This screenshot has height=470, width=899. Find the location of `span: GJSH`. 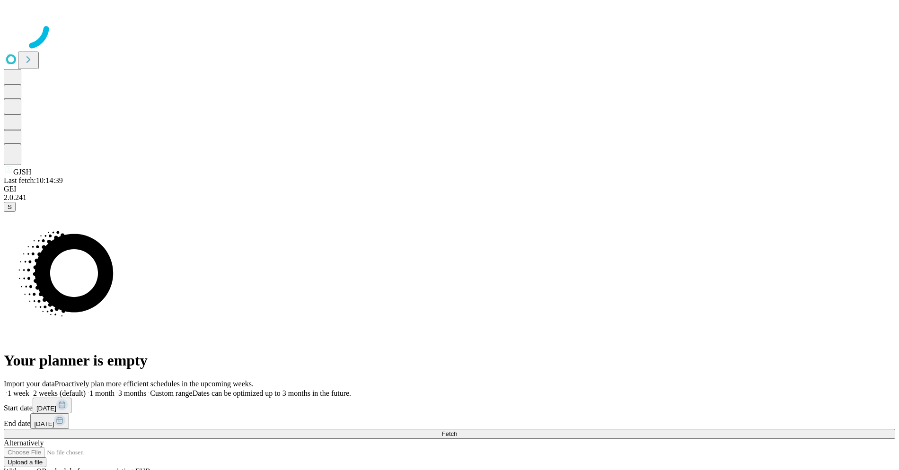

span: GJSH is located at coordinates (22, 172).